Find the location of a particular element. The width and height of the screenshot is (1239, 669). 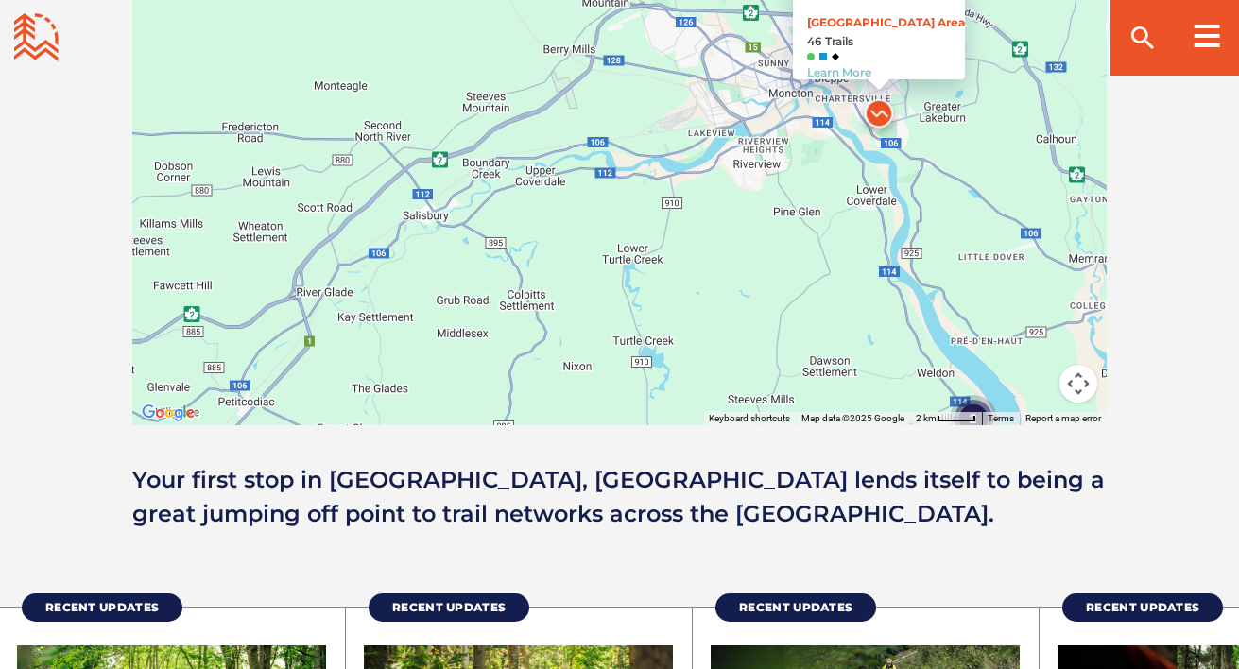

a: Learn More is located at coordinates (839, 72).